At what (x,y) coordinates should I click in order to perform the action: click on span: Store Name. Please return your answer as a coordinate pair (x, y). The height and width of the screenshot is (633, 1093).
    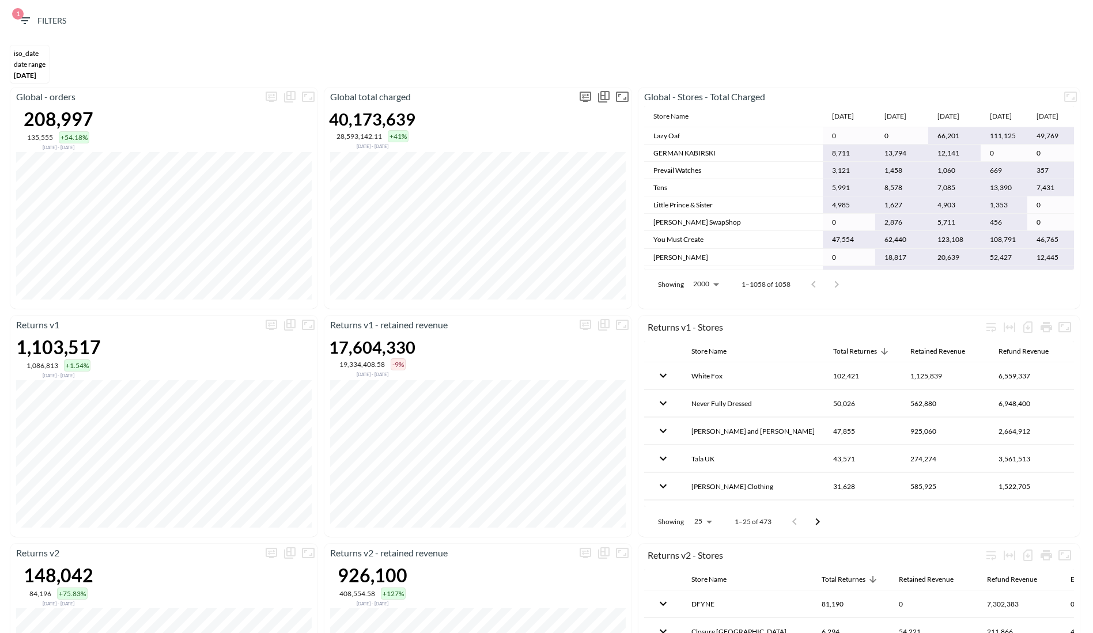
    Looking at the image, I should click on (716, 579).